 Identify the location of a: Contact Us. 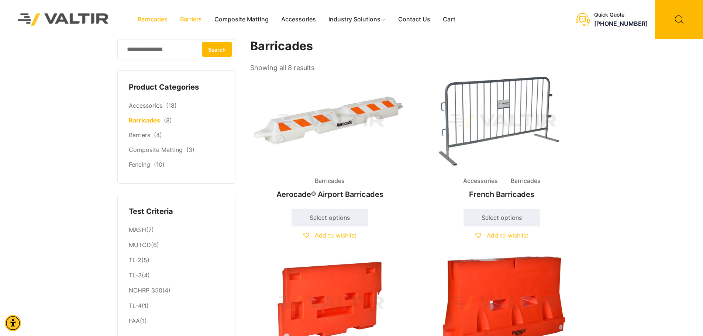
(414, 20).